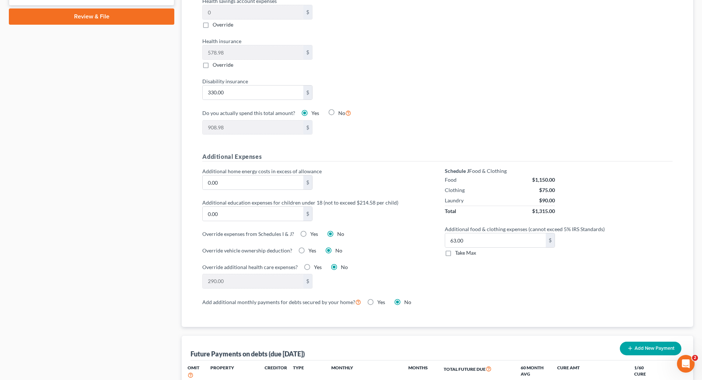 The width and height of the screenshot is (702, 380). What do you see at coordinates (316, 202) in the screenshot?
I see `label: Additional education expenses for children under 18 (not to exceed $214.58 per child)` at bounding box center [316, 202].